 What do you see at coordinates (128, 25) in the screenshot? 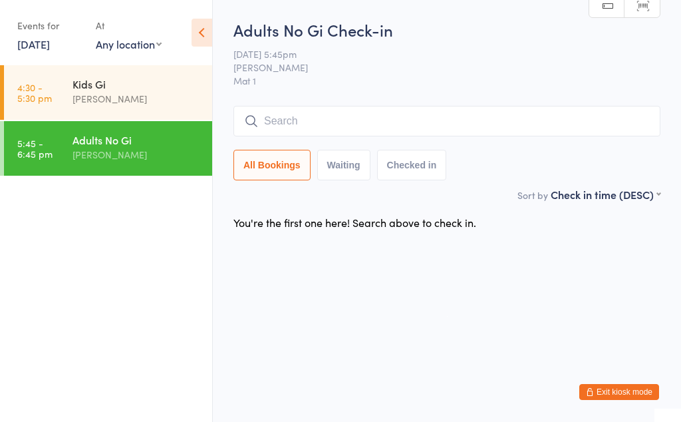
I see `div: At` at bounding box center [128, 25].